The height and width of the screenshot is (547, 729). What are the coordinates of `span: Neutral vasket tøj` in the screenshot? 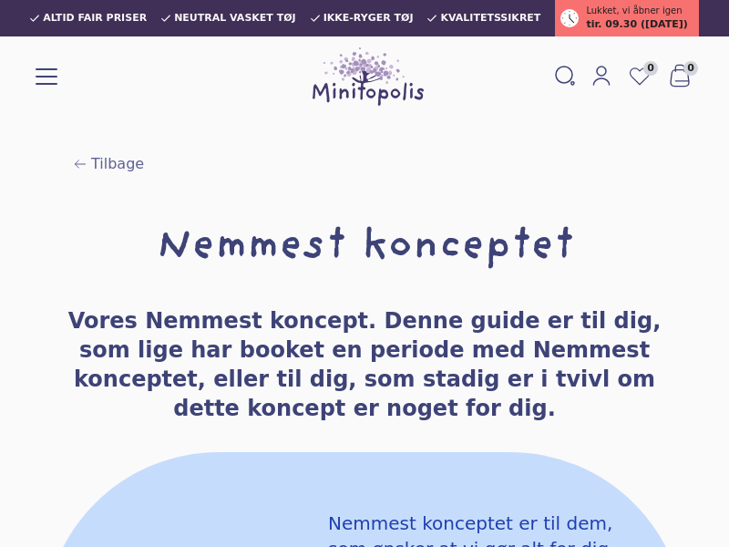 It's located at (235, 18).